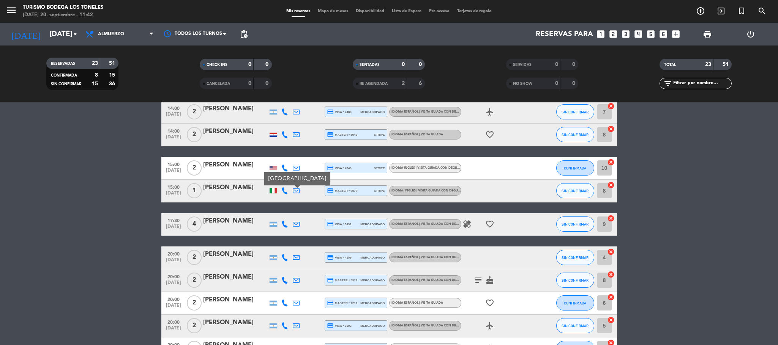  Describe the element at coordinates (474, 11) in the screenshot. I see `span: Tarjetas de regalo` at that location.